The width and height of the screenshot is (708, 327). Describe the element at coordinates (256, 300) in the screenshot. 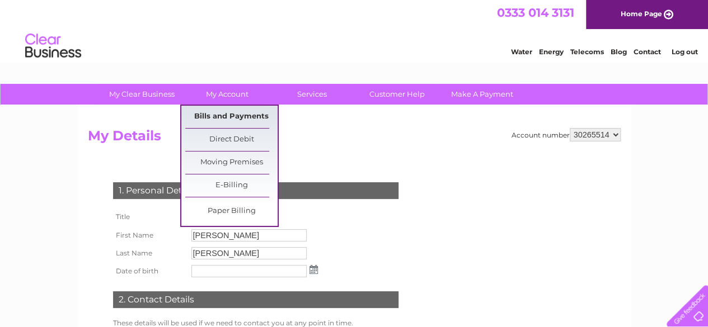

I see `div: 2. Contact Details` at that location.